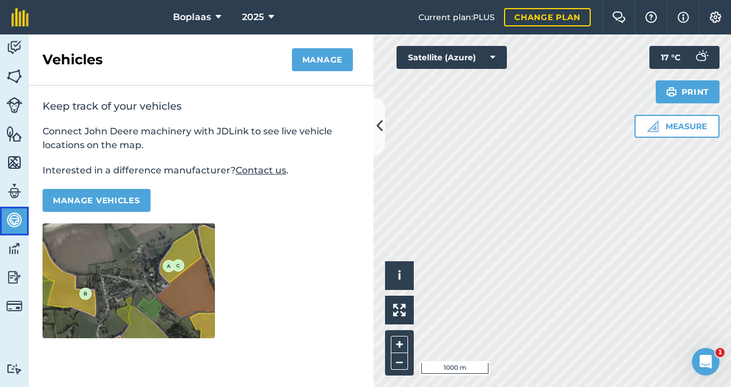  I want to click on button: Manage vehicles, so click(97, 201).